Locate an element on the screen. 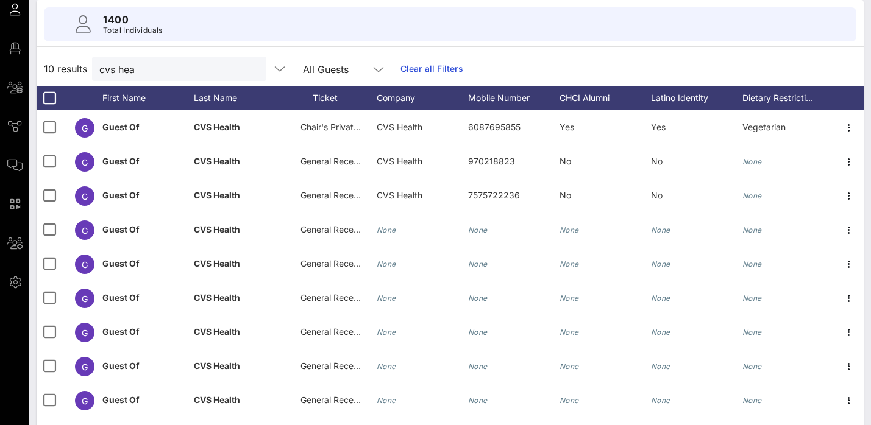 This screenshot has width=871, height=425. span: Chair's Private Reception is located at coordinates (350, 127).